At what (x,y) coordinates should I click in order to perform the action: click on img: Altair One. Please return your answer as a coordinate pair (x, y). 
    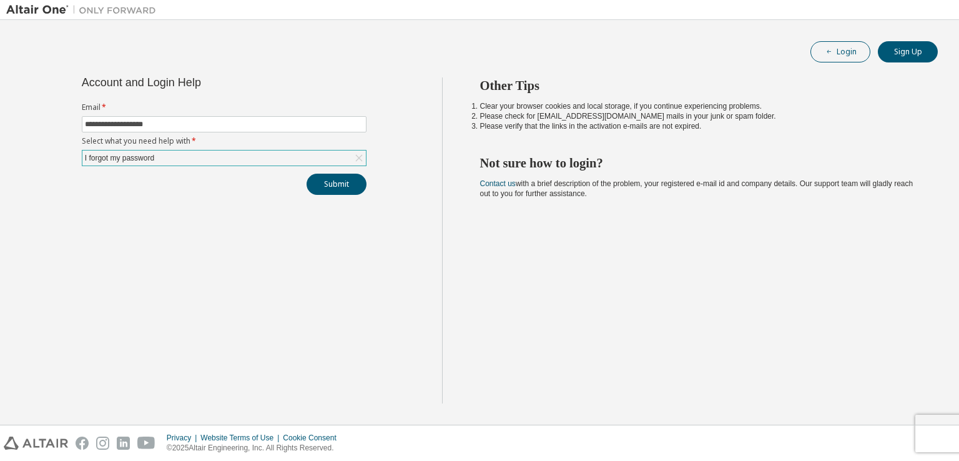
    Looking at the image, I should click on (84, 10).